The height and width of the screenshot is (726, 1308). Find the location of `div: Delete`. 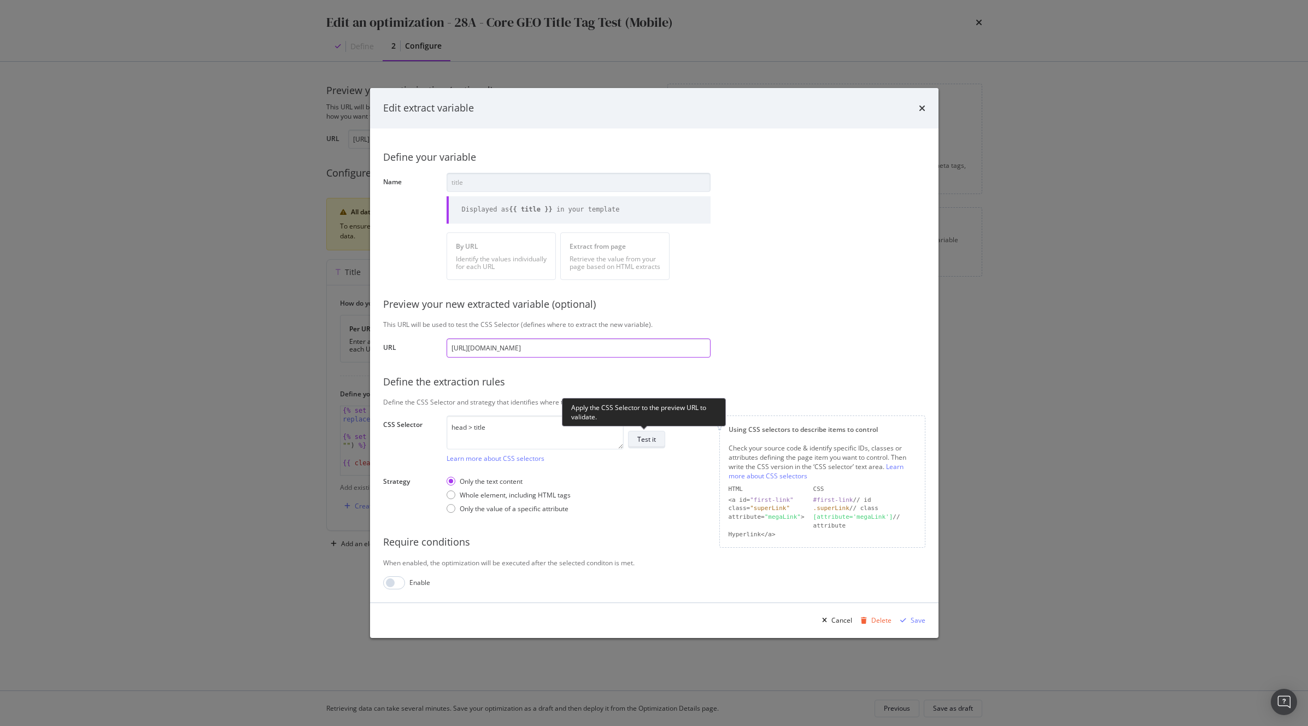

div: Delete is located at coordinates (881, 620).